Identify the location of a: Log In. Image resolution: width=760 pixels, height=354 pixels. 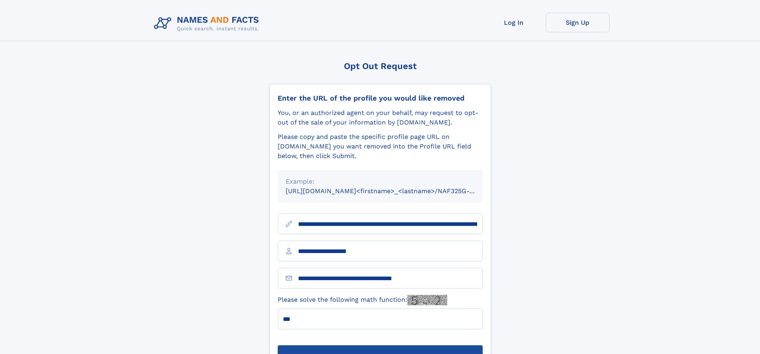
(514, 22).